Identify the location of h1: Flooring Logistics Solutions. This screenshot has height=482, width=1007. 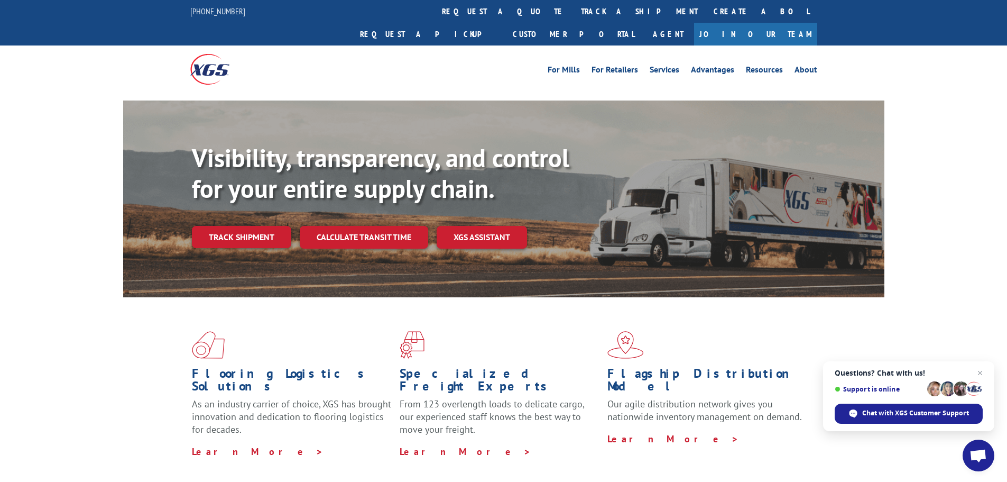
(292, 382).